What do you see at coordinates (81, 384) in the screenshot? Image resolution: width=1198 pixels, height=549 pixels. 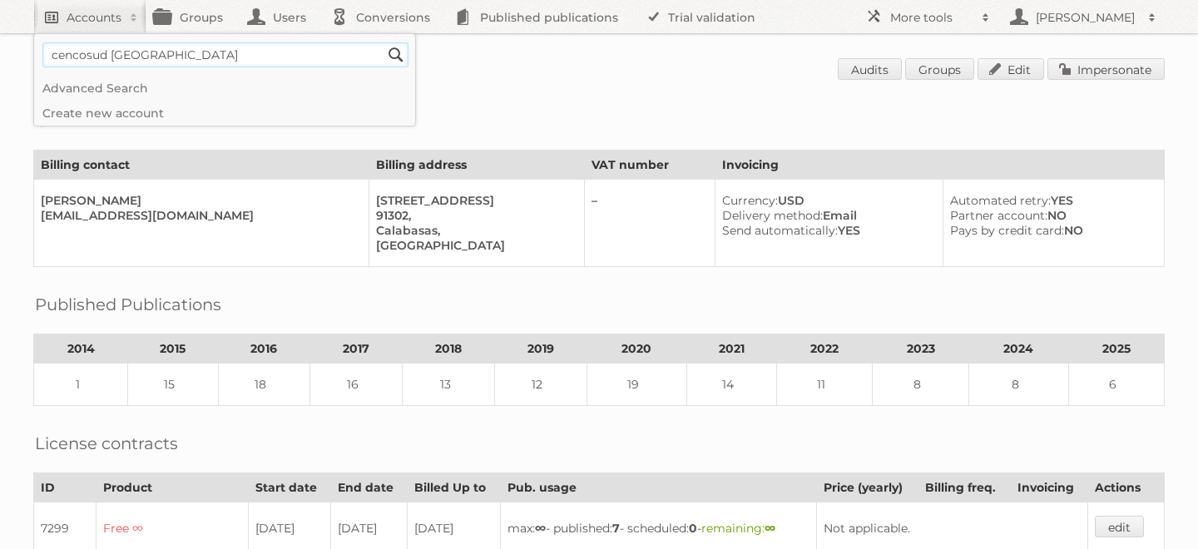 I see `td: 1` at bounding box center [81, 384].